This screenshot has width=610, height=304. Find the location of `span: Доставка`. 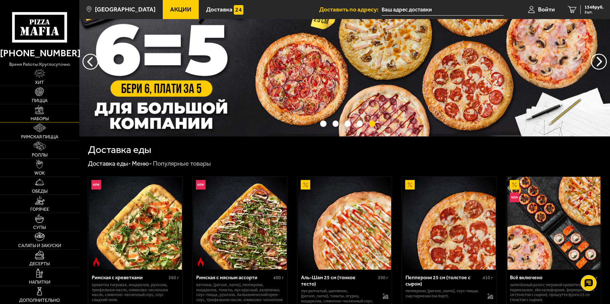

span: Доставка is located at coordinates (219, 9).